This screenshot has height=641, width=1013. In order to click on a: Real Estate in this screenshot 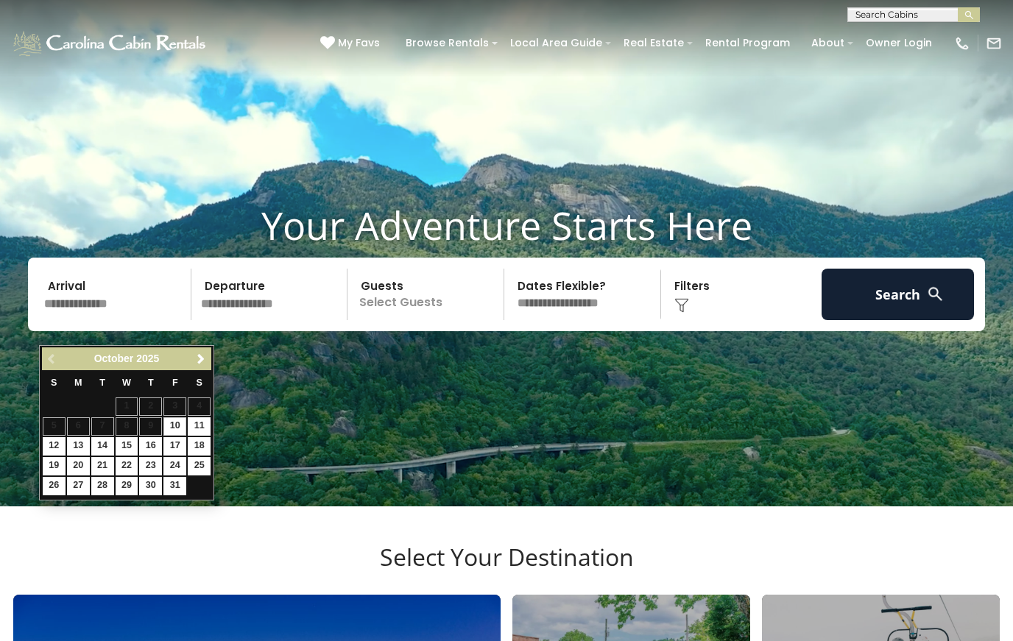, I will do `click(654, 43)`.